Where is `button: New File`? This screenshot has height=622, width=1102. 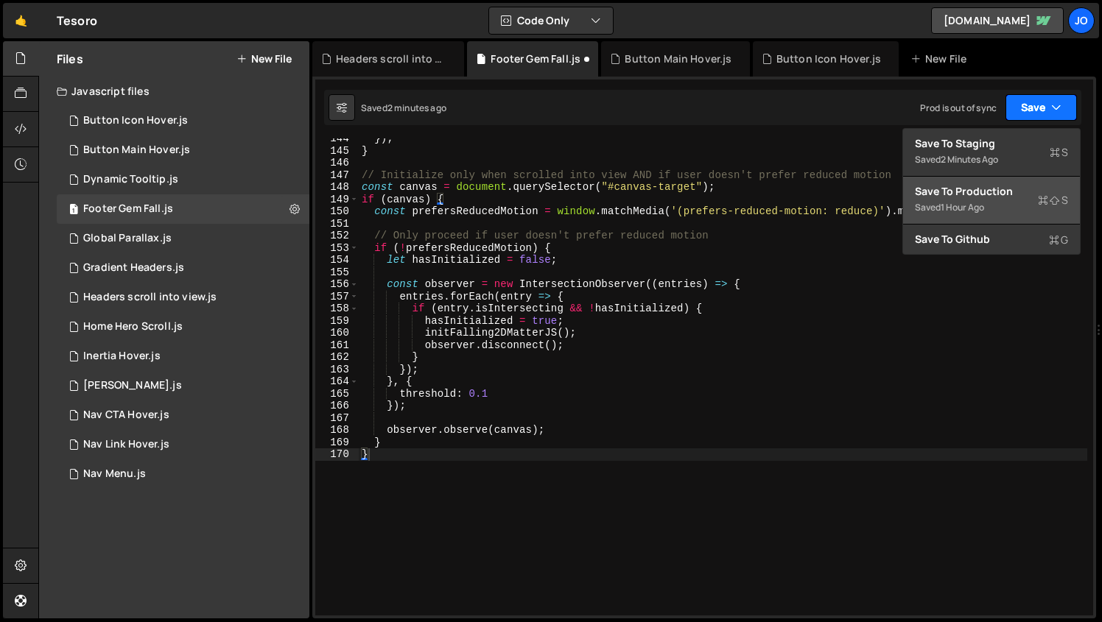
button: New File is located at coordinates (264, 59).